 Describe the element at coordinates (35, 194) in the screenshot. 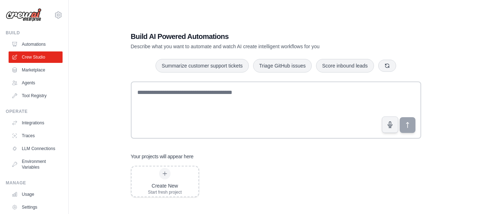

I see `a: Usage` at that location.